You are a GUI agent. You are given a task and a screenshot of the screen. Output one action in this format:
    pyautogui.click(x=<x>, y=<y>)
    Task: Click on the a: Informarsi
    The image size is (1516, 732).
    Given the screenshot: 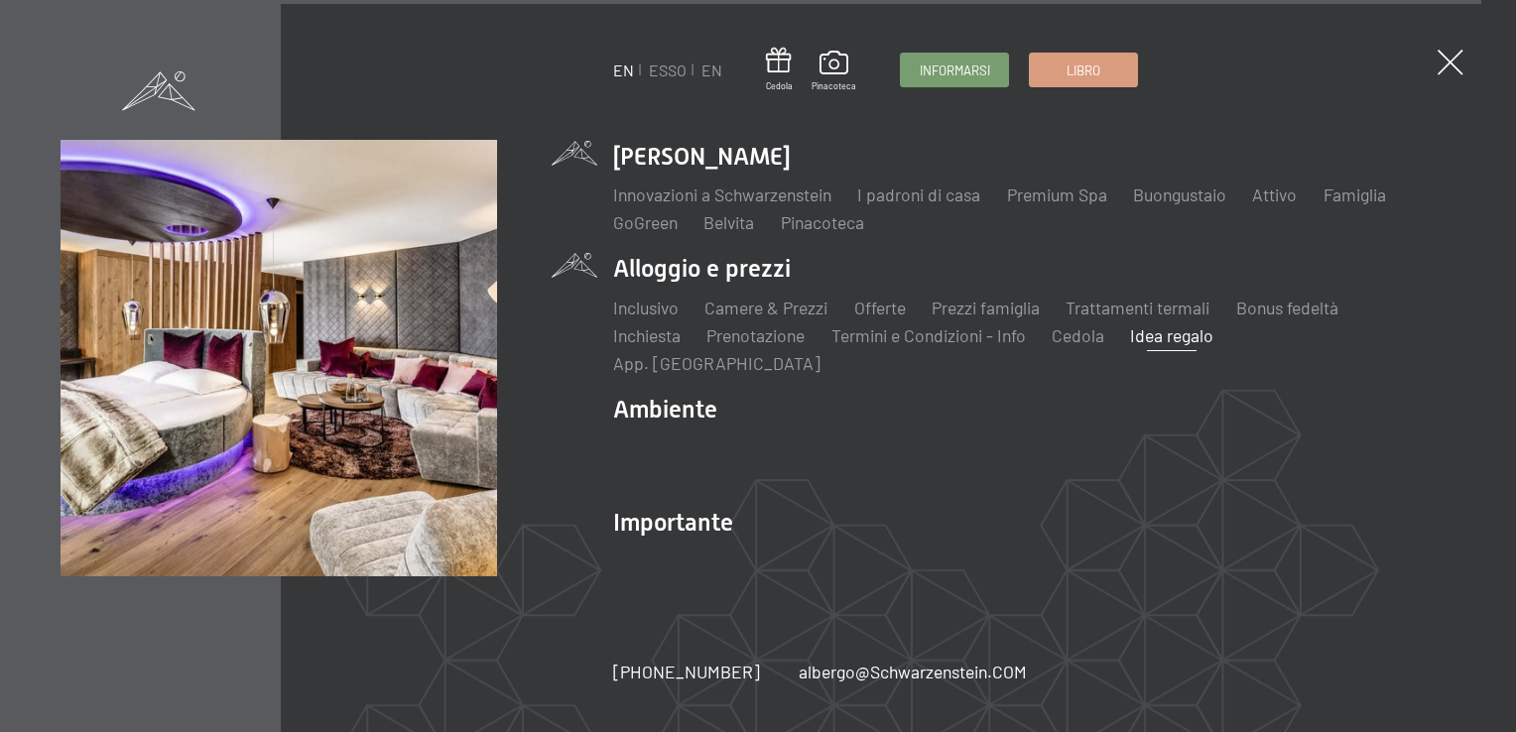 What is the action you would take?
    pyautogui.click(x=954, y=69)
    